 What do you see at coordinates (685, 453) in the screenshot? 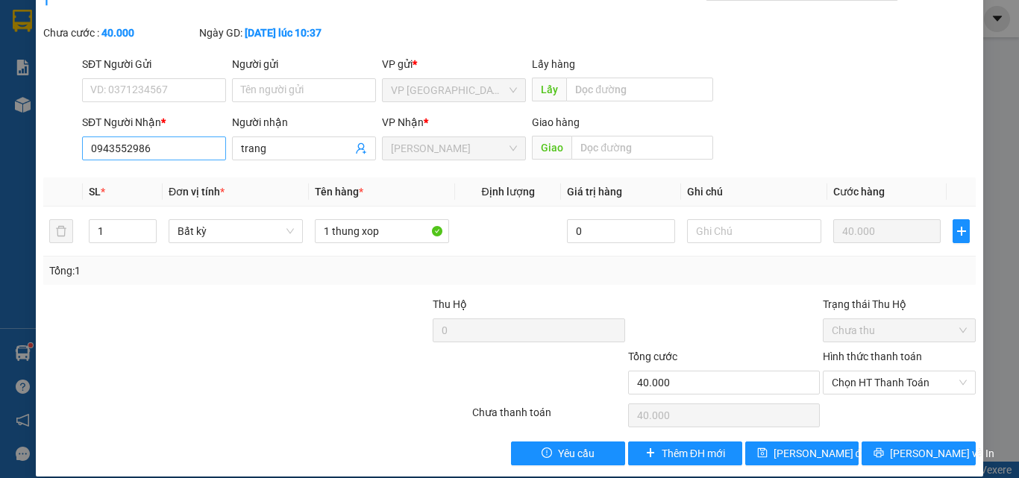
I see `button: plusThêm ĐH mới` at bounding box center [685, 453].